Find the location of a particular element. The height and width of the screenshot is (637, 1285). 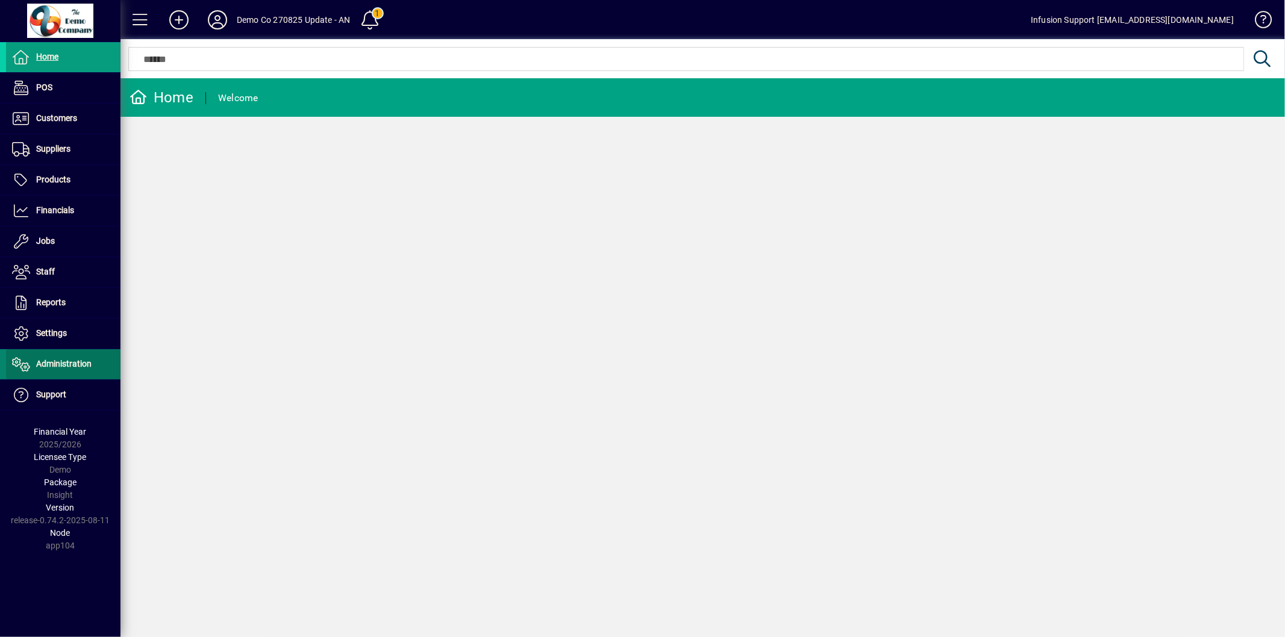

span: Financial Year is located at coordinates (60, 432).